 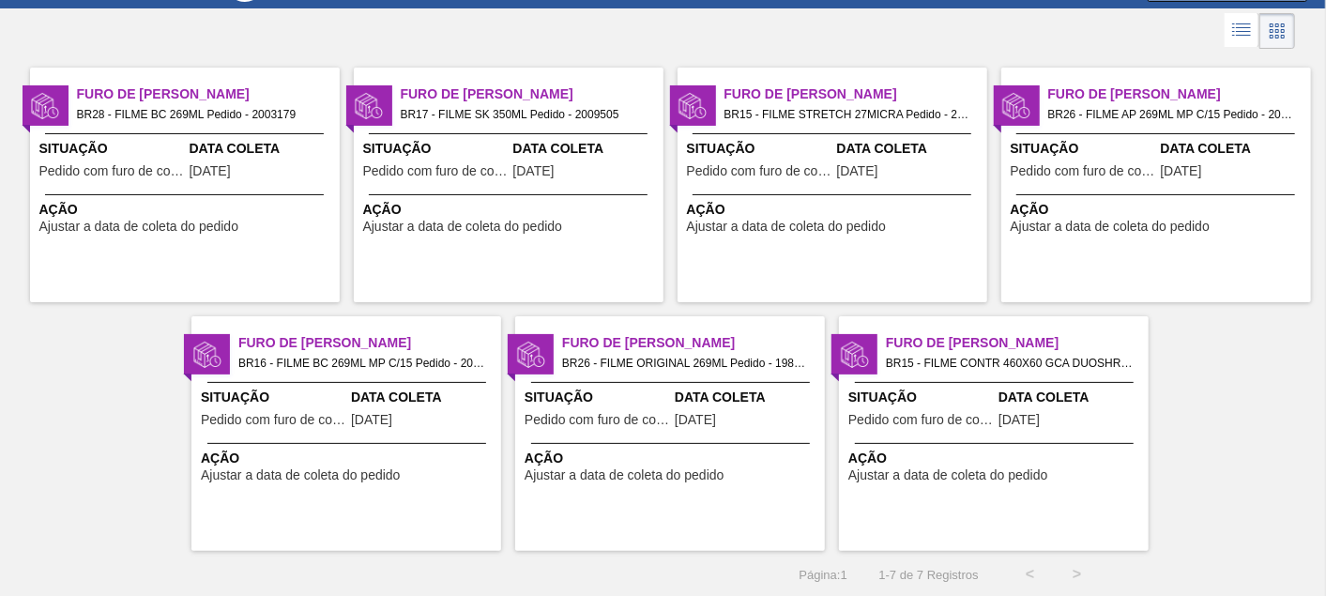 I want to click on span: 14/09/2025, so click(x=210, y=171).